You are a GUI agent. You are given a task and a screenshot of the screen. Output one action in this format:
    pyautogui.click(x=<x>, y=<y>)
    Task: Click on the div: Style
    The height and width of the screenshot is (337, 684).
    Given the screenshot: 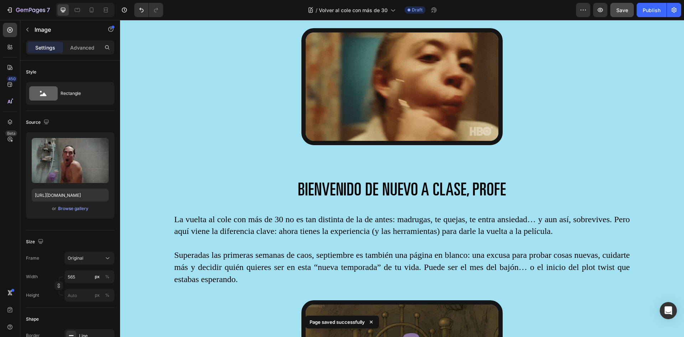 What is the action you would take?
    pyautogui.click(x=31, y=72)
    